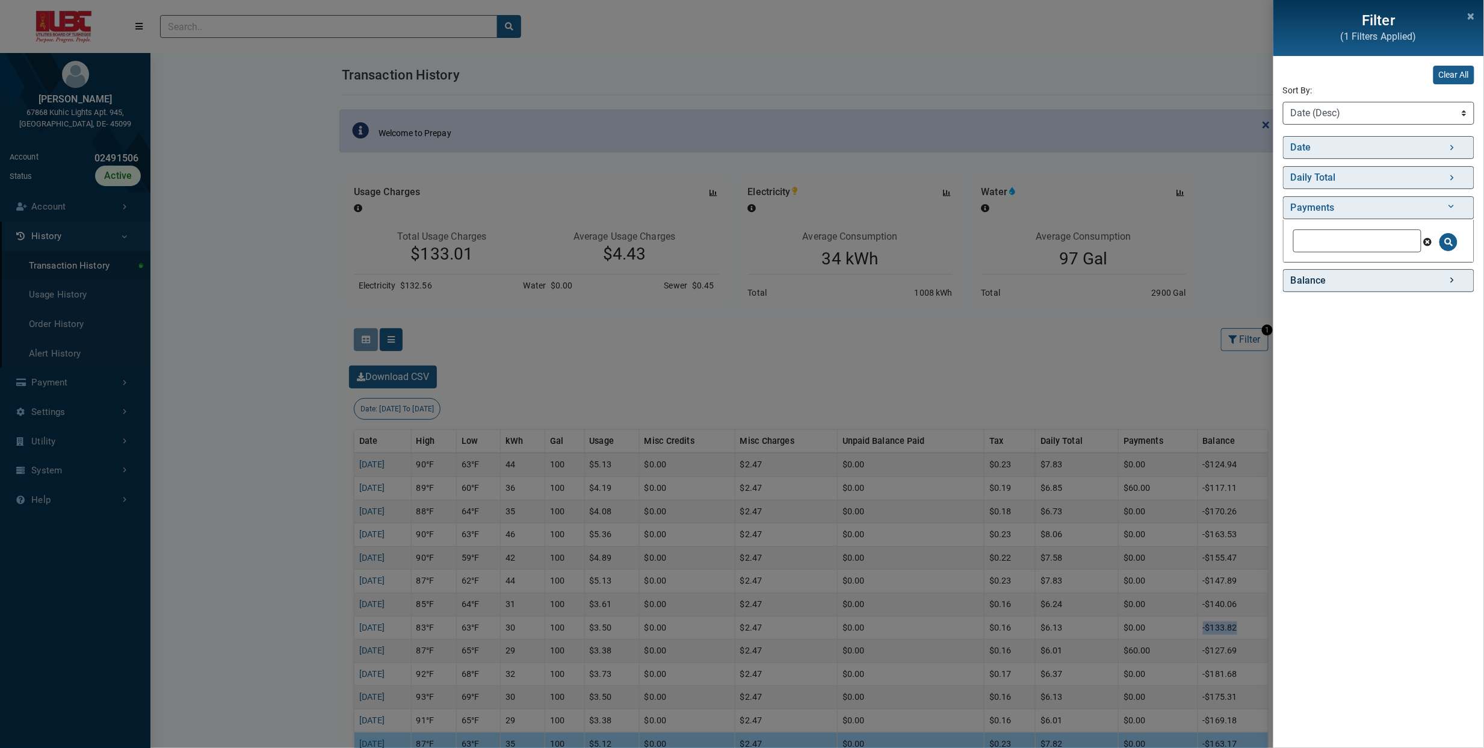 This screenshot has width=1484, height=748. I want to click on button: Search for Payments - Clicking on this button will update the content on the page, so click(1449, 242).